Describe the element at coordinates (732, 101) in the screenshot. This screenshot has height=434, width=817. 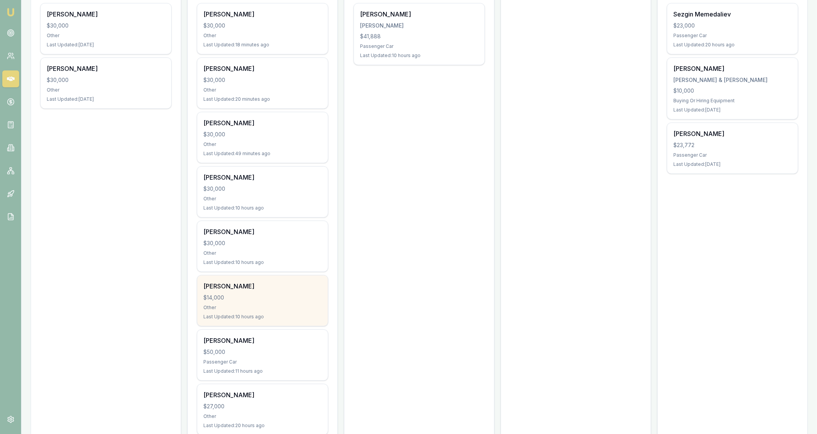
I see `div: Buying Or Hiring Equipment` at that location.